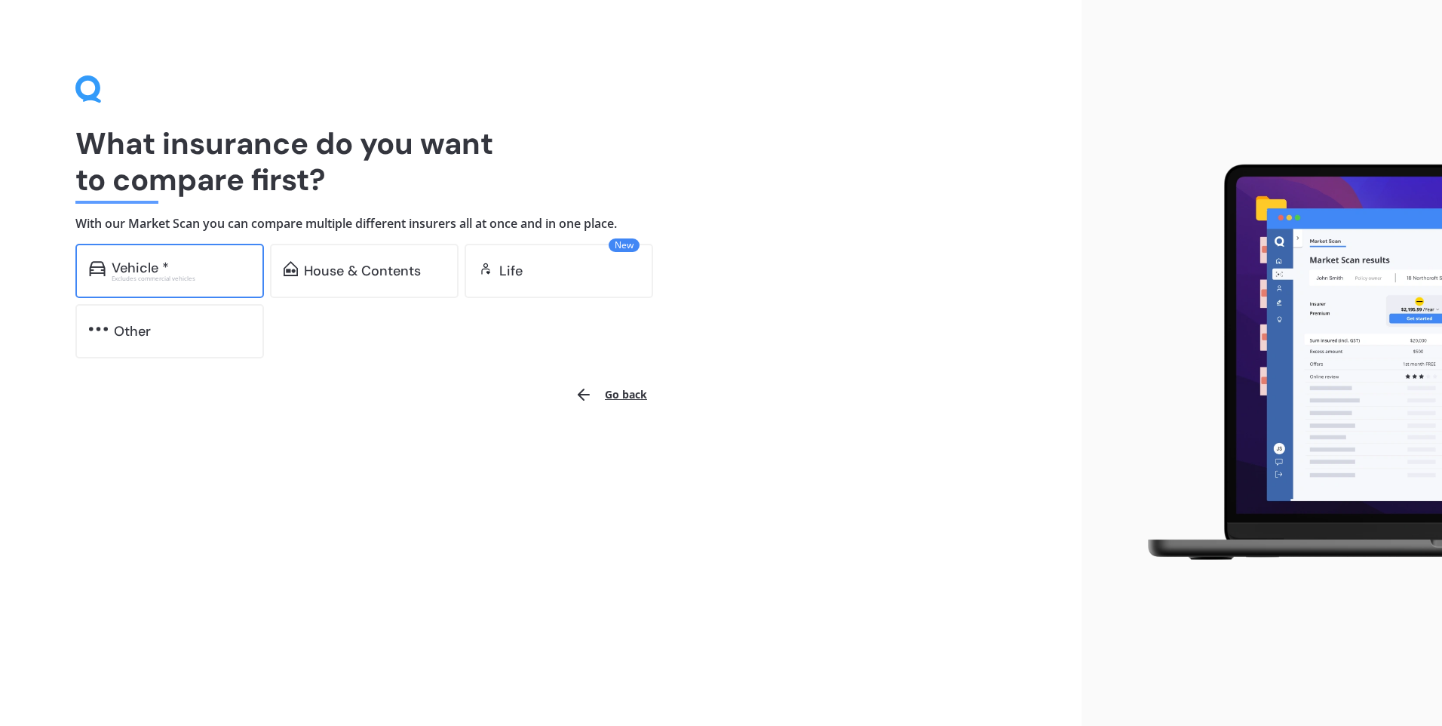 This screenshot has width=1442, height=726. What do you see at coordinates (611, 395) in the screenshot?
I see `button: Go back` at bounding box center [611, 395].